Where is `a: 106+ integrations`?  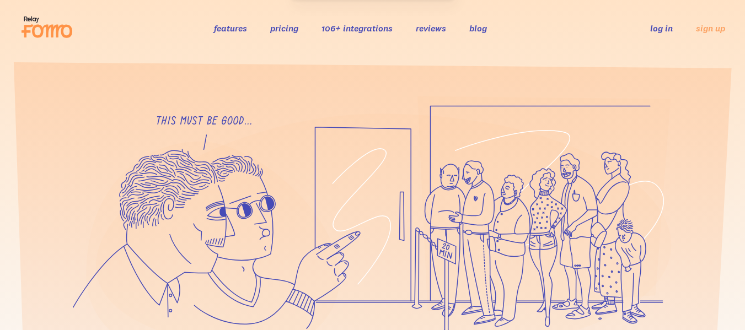 a: 106+ integrations is located at coordinates (357, 28).